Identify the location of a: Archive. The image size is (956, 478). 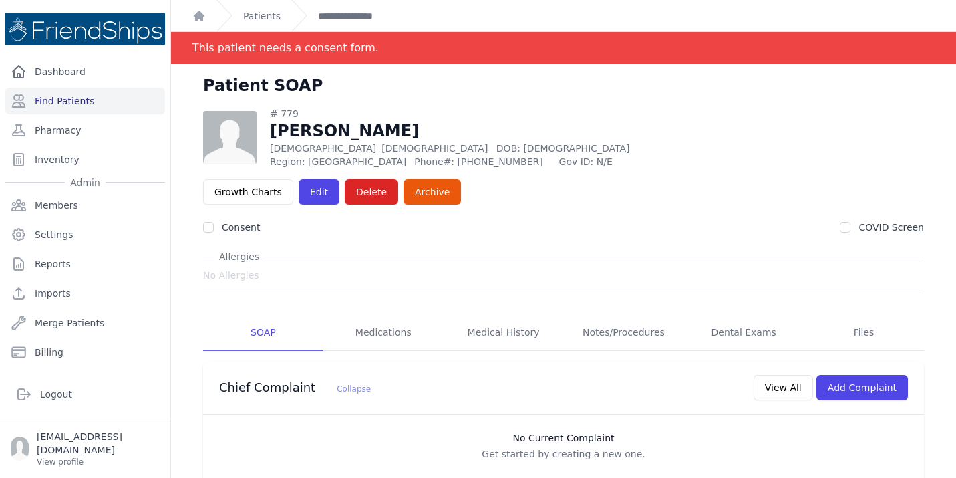
(432, 192).